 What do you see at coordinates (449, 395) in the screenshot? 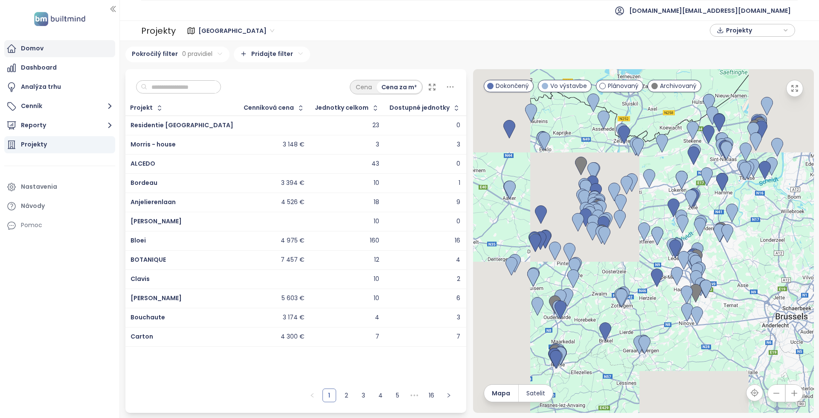
I see `li: Nasledujúca strana` at bounding box center [449, 395].